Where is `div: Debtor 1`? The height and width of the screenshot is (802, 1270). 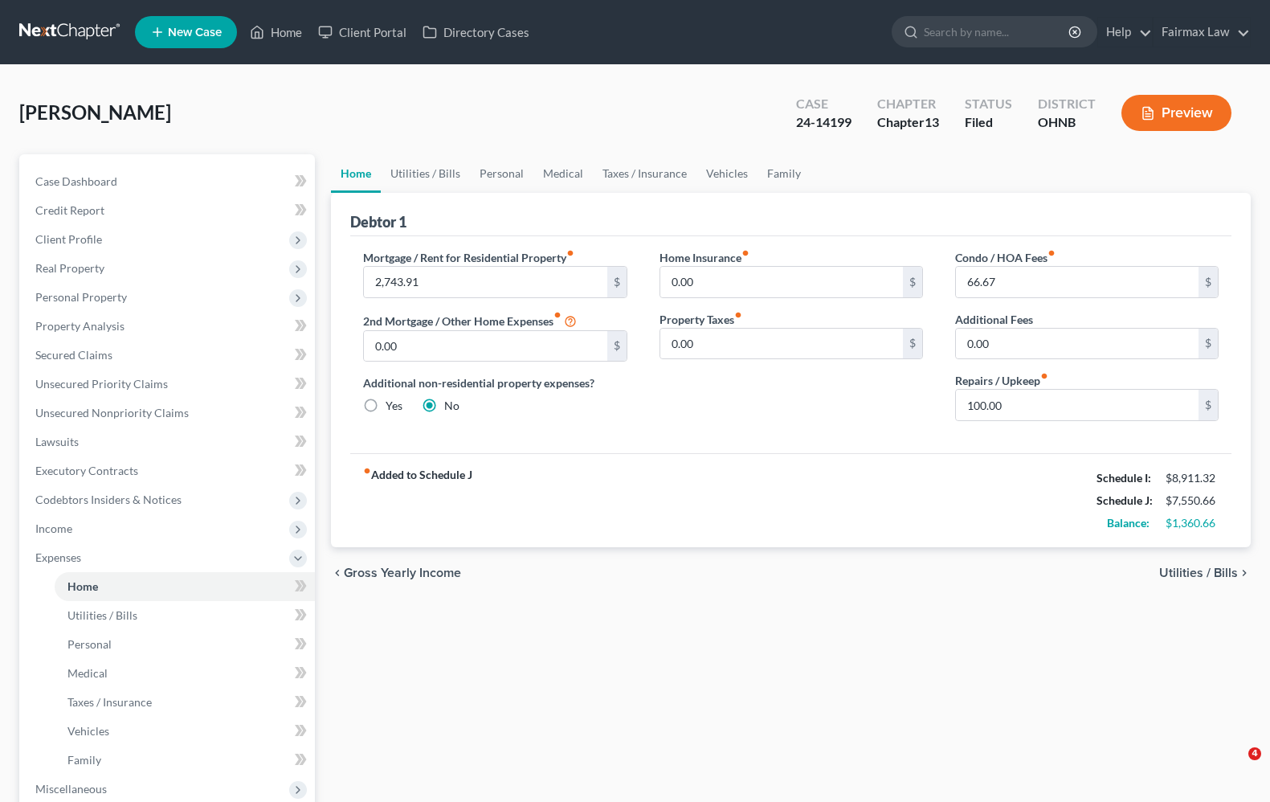
div: Debtor 1 is located at coordinates (378, 222).